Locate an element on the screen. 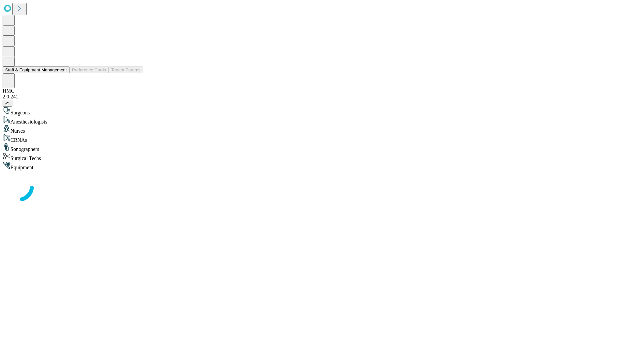 Image resolution: width=626 pixels, height=352 pixels. div: Surgeons is located at coordinates (313, 111).